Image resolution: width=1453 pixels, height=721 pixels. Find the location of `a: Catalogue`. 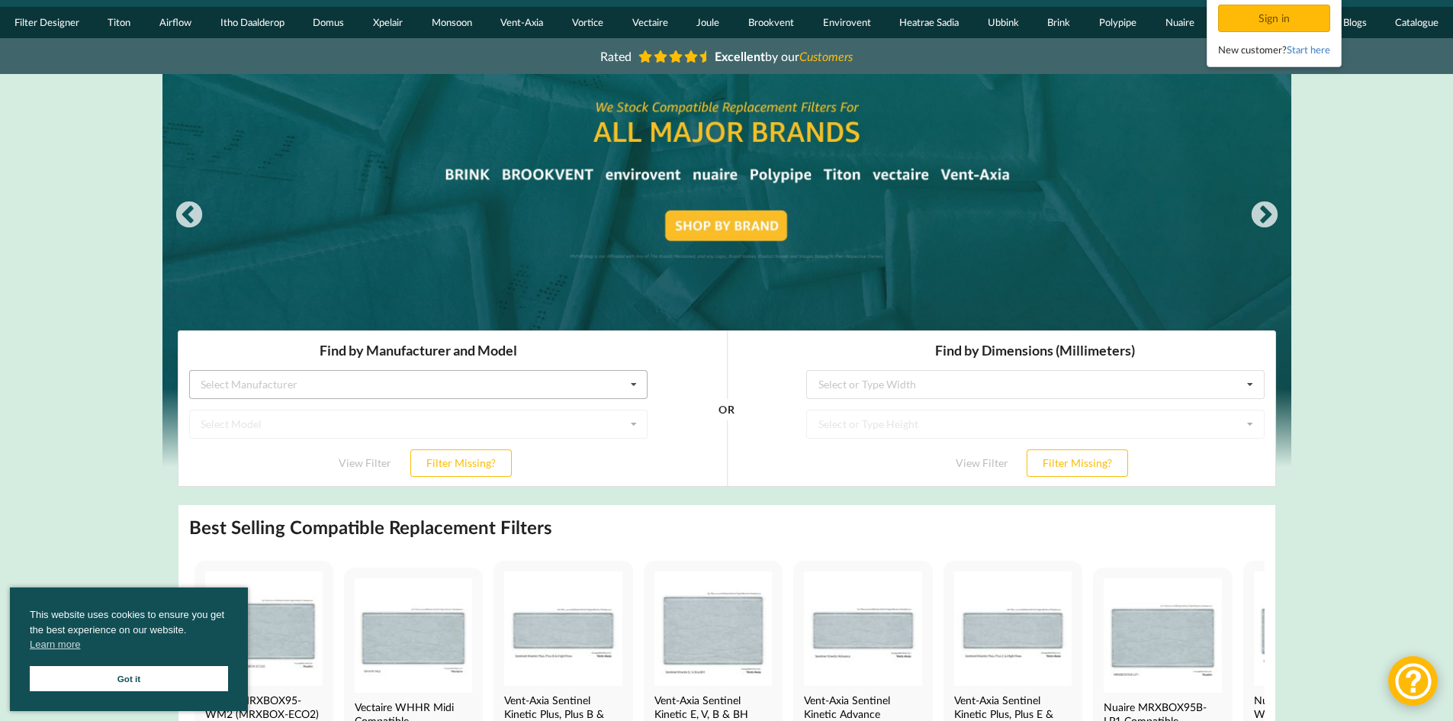

a: Catalogue is located at coordinates (1417, 22).